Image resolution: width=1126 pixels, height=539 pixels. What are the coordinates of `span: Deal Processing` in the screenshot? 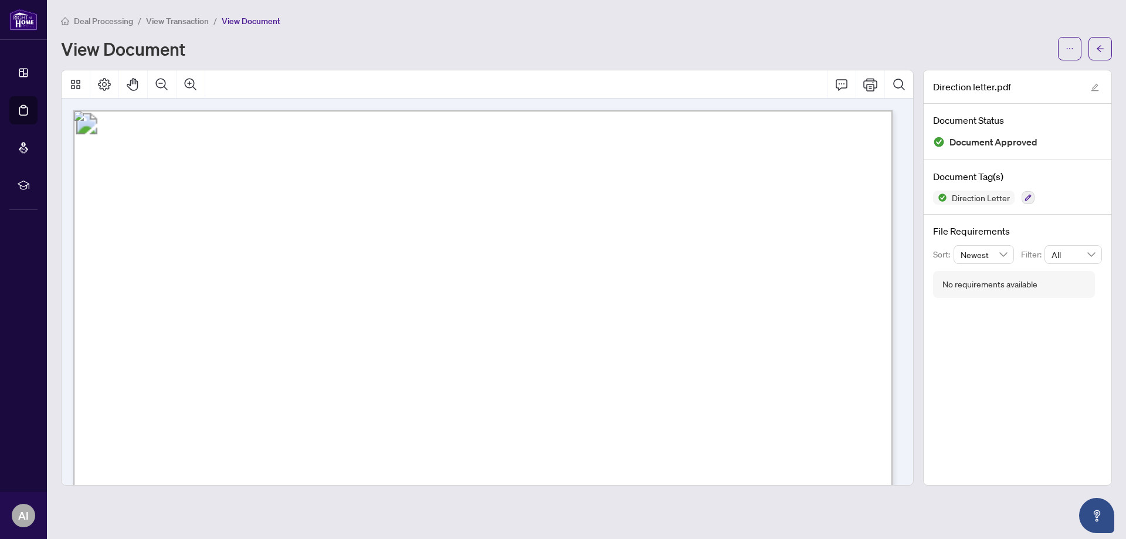 It's located at (103, 21).